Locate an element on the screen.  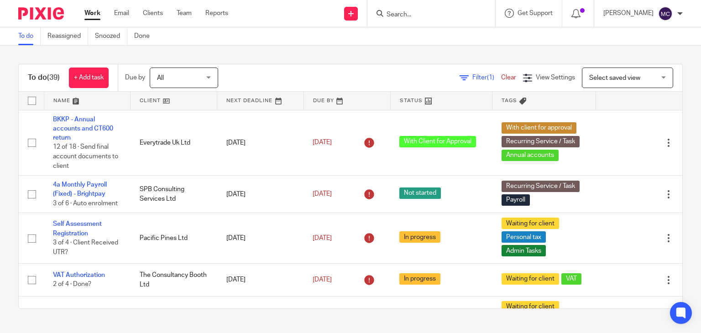
span: Filter is located at coordinates (486, 78).